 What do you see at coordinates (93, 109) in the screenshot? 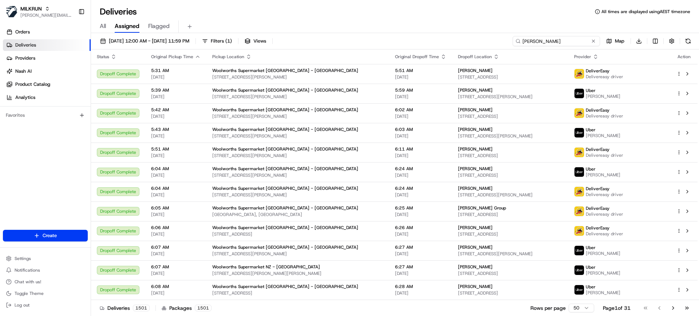
I see `span: API Documentation` at bounding box center [93, 109].